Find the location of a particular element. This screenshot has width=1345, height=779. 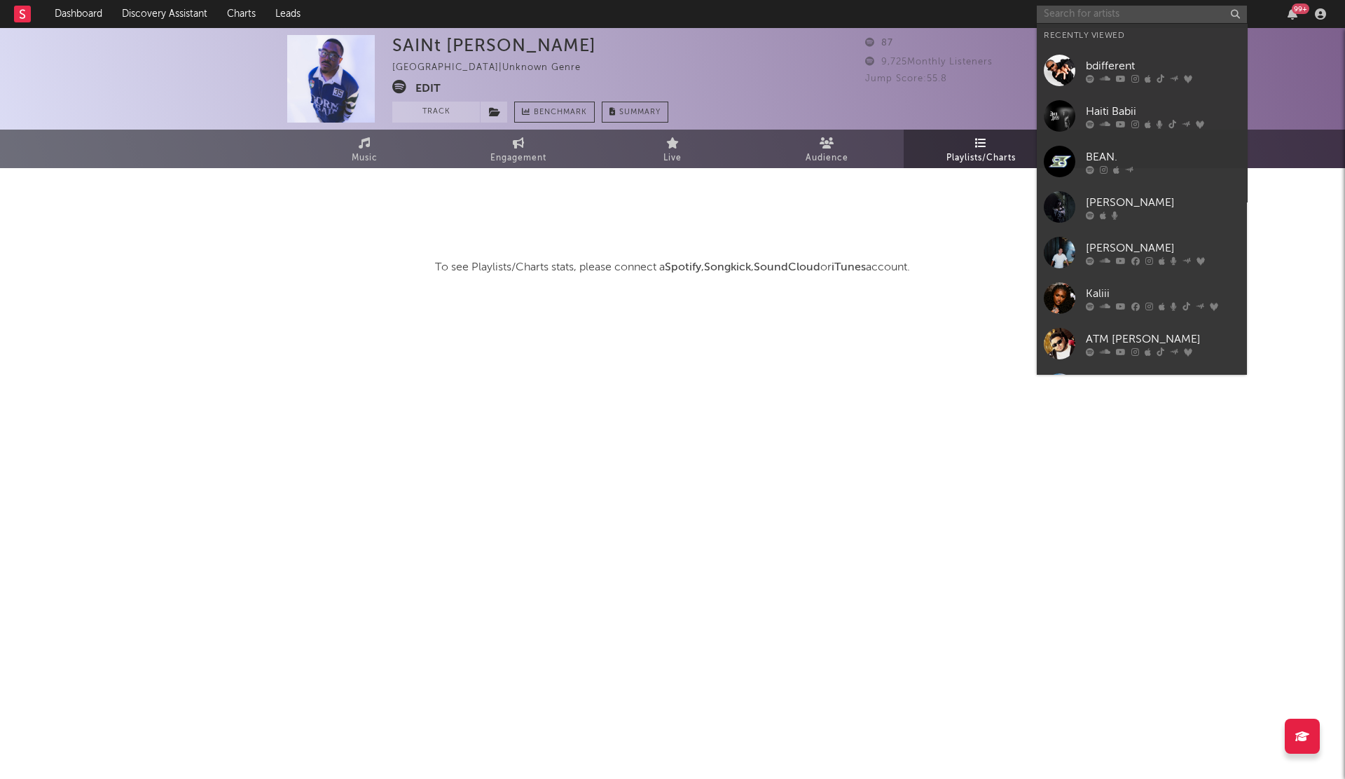

a: Audience is located at coordinates (827, 149).